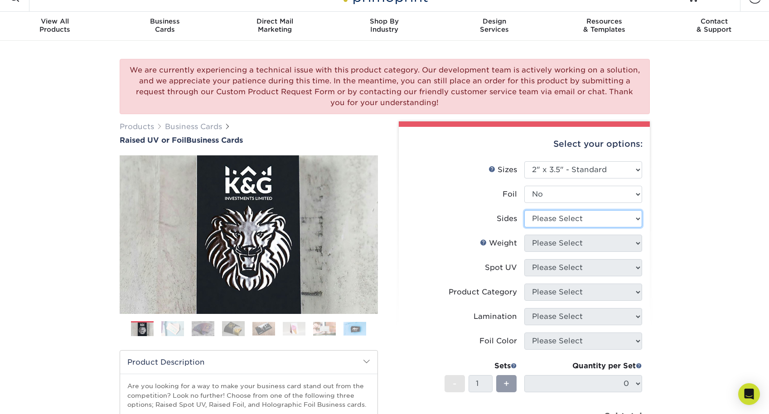  I want to click on div: Sets, so click(481, 366).